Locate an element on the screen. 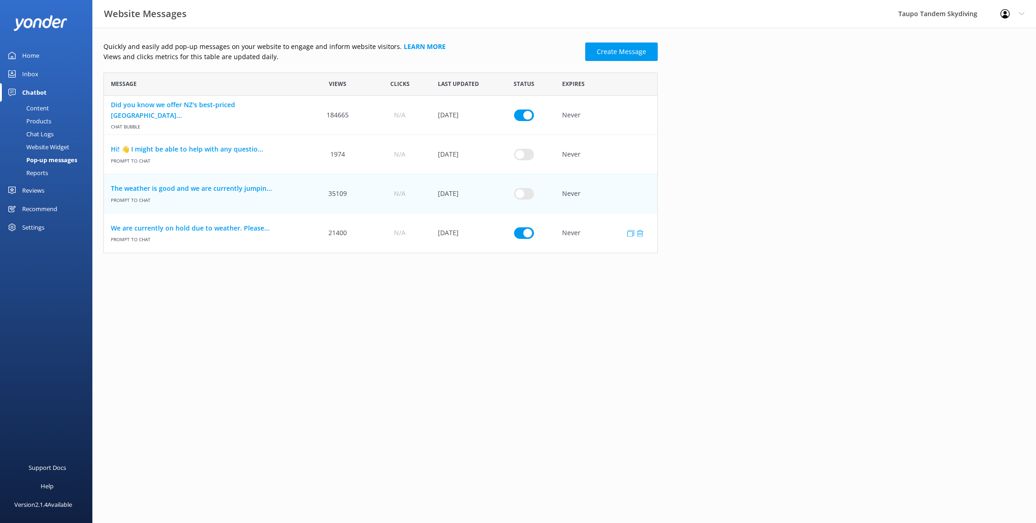 The image size is (1036, 523). a: Reports is located at coordinates (49, 173).